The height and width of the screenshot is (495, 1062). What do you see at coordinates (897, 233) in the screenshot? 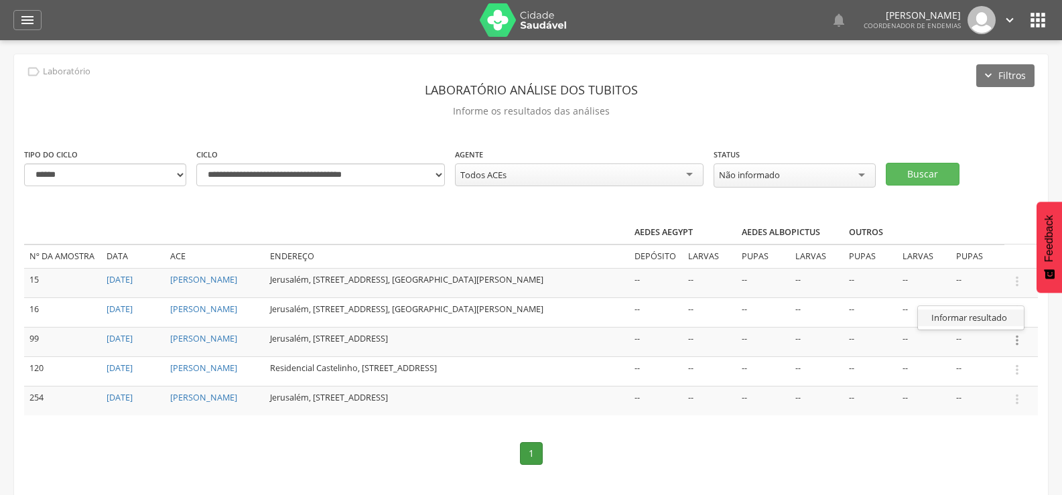
I see `th: Outros` at bounding box center [897, 233].